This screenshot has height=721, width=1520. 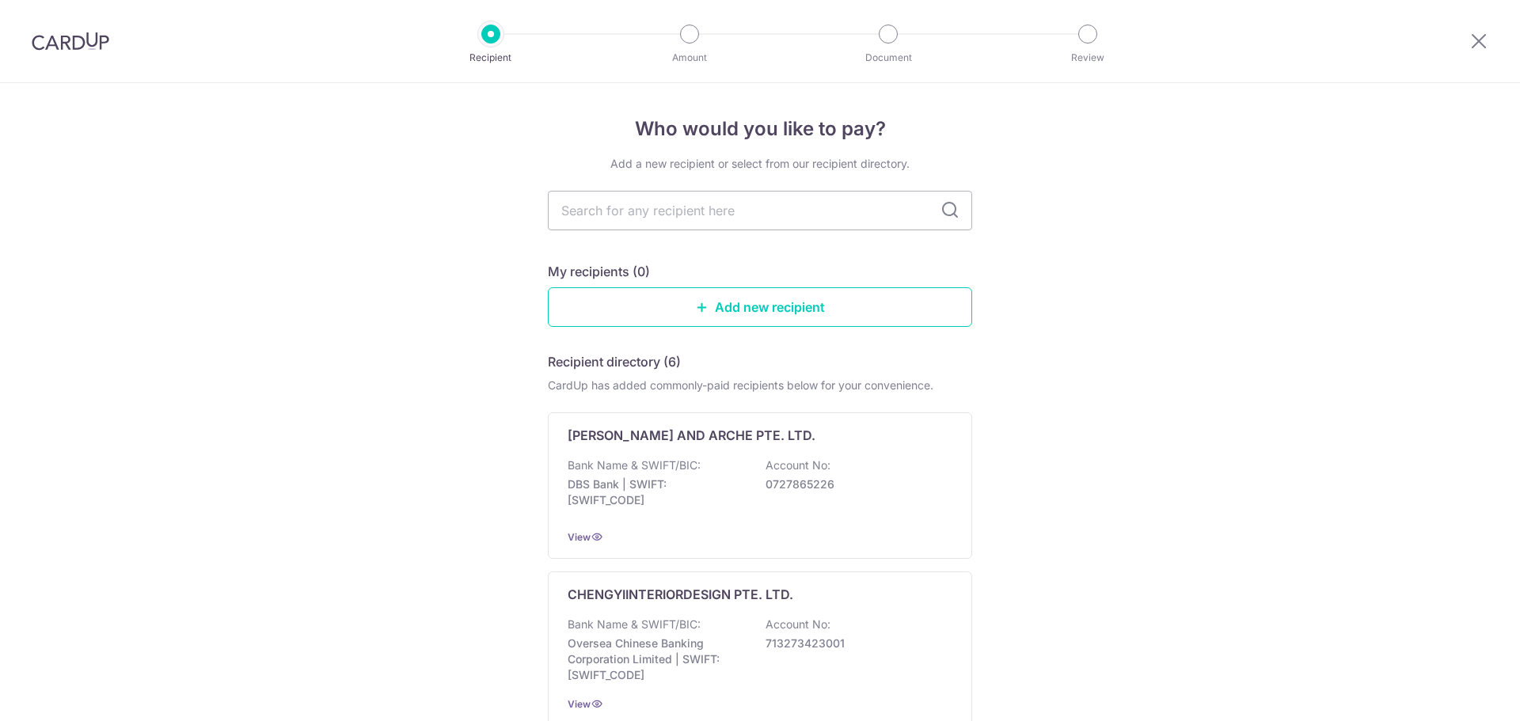 I want to click on div: CardUp has added commonly-paid recipients below for your convenience., so click(x=760, y=385).